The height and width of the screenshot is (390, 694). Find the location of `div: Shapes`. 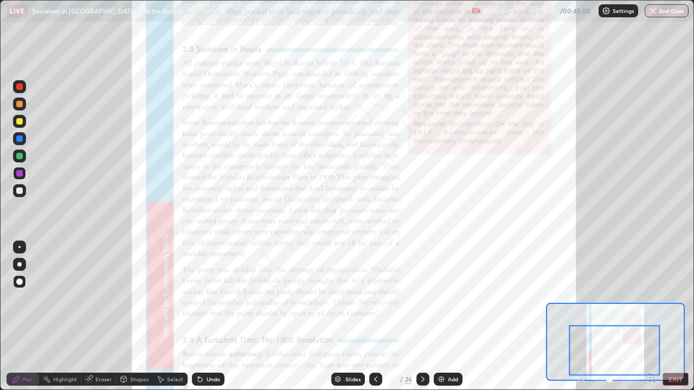

div: Shapes is located at coordinates (139, 380).